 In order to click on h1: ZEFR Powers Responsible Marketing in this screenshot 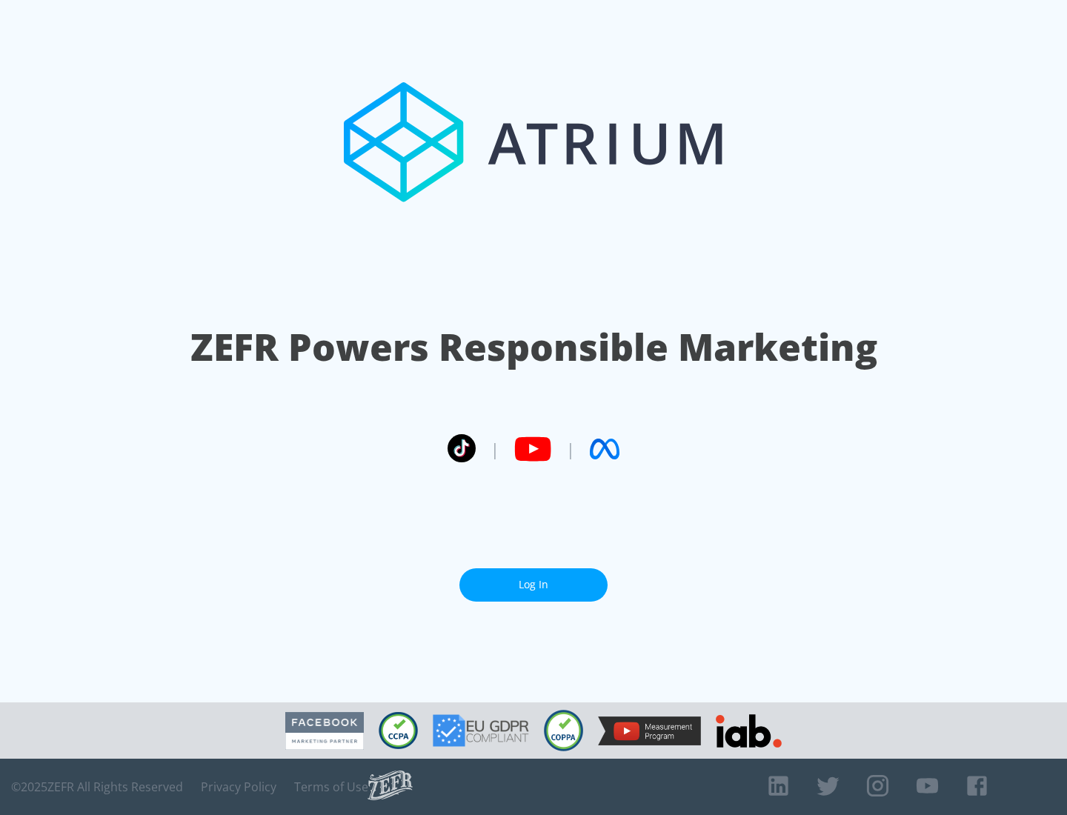, I will do `click(533, 347)`.